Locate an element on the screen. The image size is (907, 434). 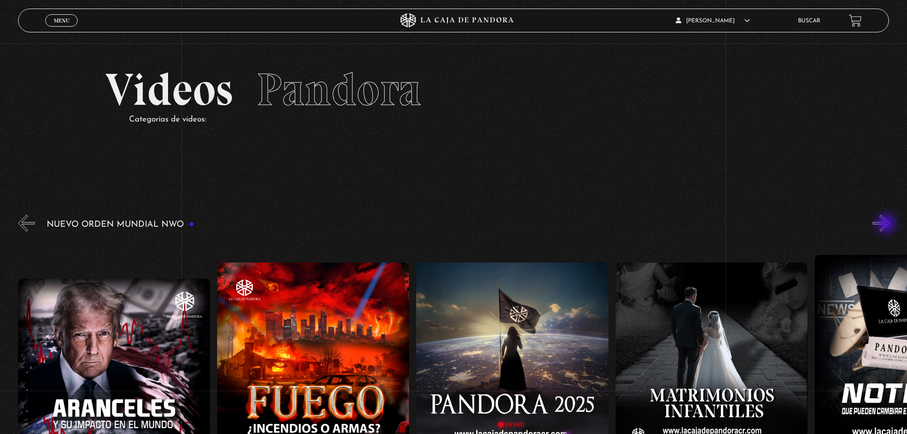
h2: Videos is located at coordinates (453, 90).